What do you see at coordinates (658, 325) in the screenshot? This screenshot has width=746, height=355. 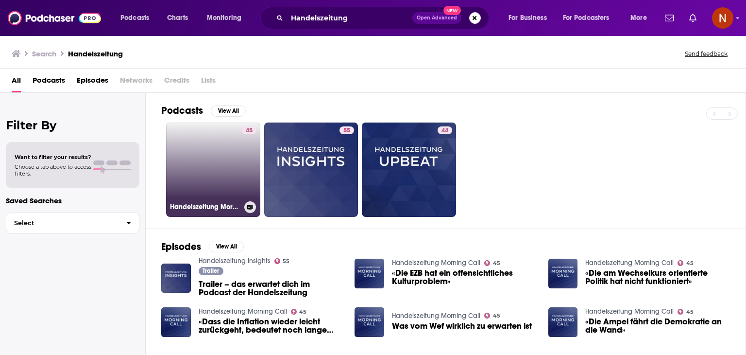 I see `span: «Die Ampel fährt die Demokratie an die Wand»` at bounding box center [658, 325].